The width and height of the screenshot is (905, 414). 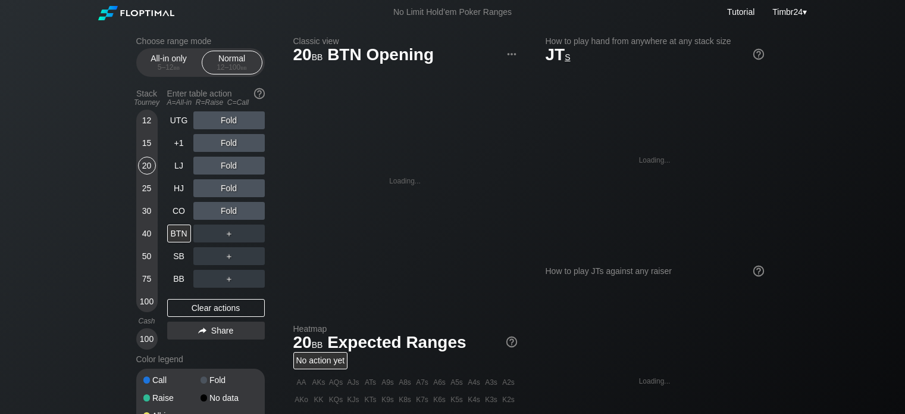 I want to click on div: 15, so click(x=147, y=143).